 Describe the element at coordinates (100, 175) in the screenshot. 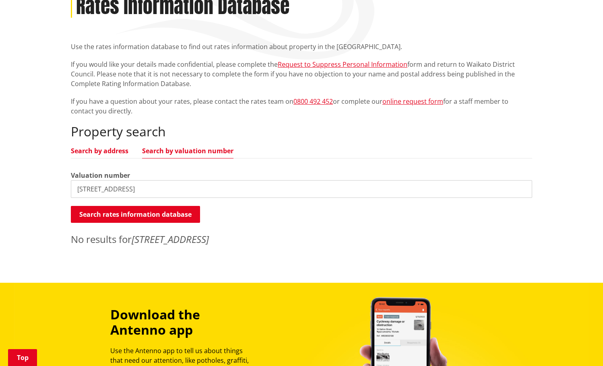

I see `label: Valuation number` at that location.